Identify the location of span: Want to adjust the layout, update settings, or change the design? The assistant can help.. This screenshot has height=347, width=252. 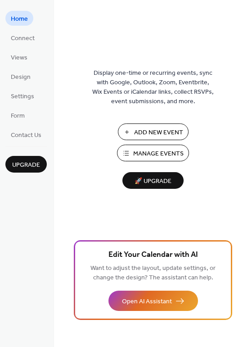
(153, 273).